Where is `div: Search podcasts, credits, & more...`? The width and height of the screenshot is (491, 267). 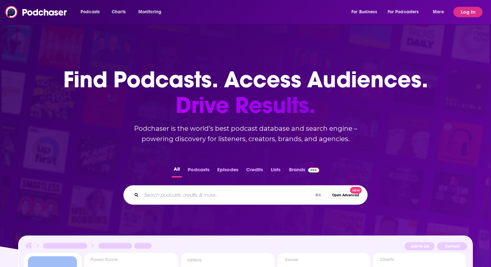
div: Search podcasts, credits, & more... is located at coordinates (246, 195).